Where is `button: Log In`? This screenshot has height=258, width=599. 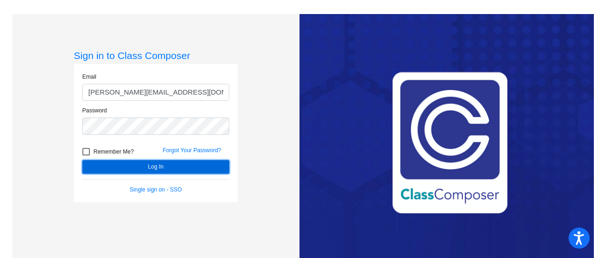 button: Log In is located at coordinates (156, 167).